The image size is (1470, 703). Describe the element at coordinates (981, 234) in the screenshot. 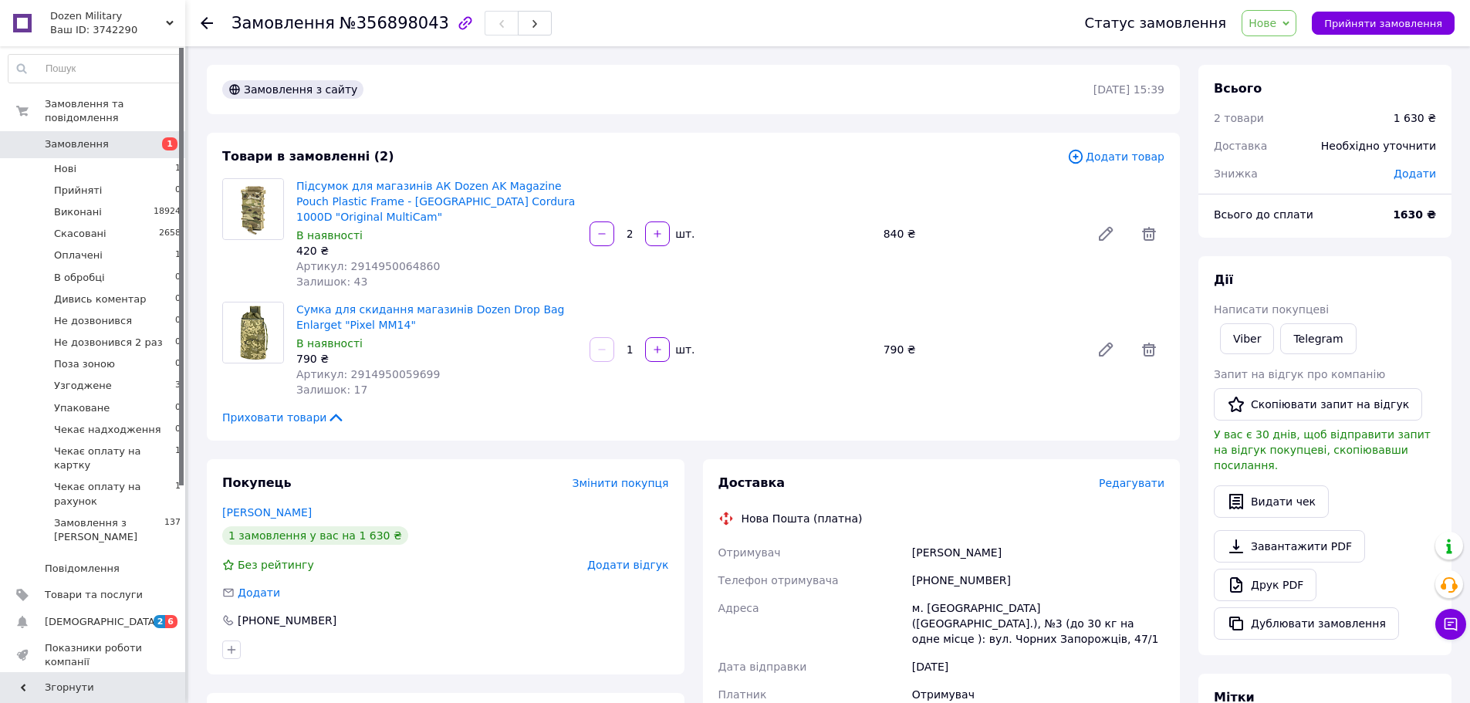

I see `div: 840 ₴` at that location.